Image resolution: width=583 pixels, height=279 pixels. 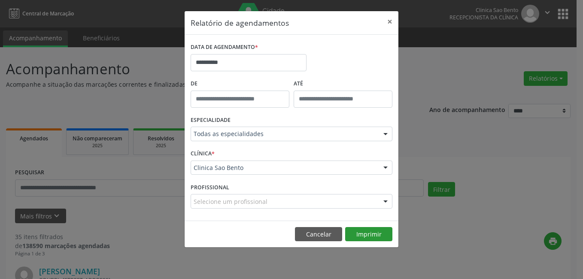 I want to click on span: Selecione um profissional, so click(x=230, y=201).